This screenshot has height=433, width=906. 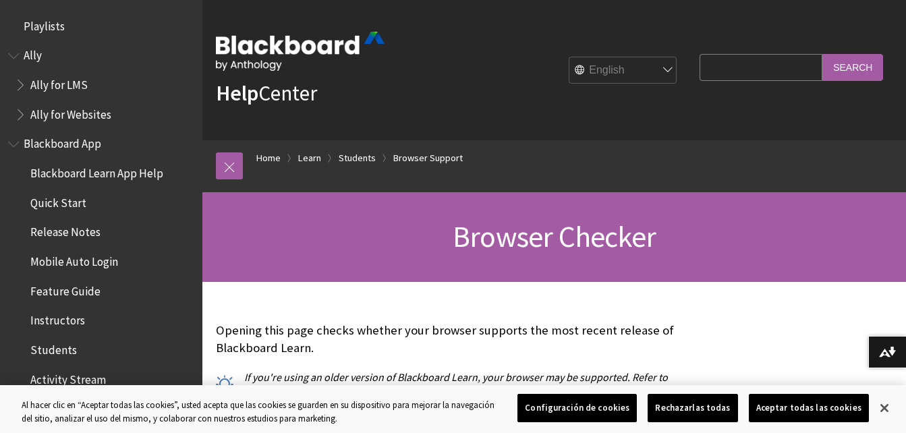 I want to click on img: Blackboard by Anthology, so click(x=300, y=51).